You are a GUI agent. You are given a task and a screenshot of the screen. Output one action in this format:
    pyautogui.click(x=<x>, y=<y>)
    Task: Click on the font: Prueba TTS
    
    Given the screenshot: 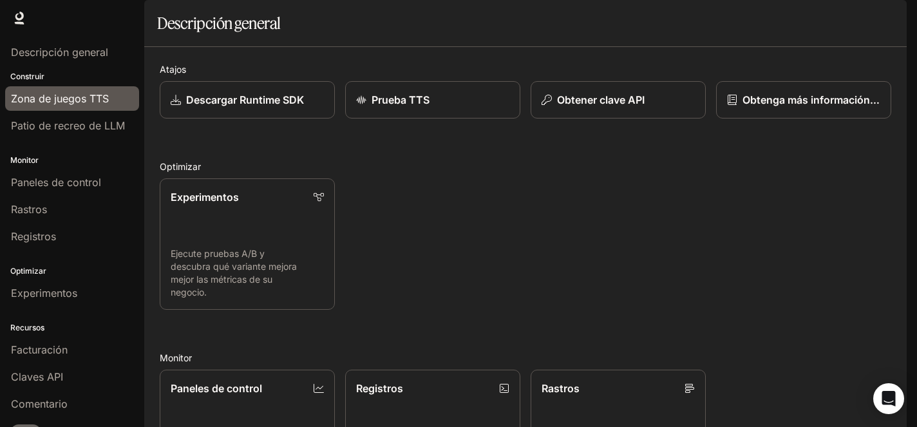 What is the action you would take?
    pyautogui.click(x=401, y=100)
    